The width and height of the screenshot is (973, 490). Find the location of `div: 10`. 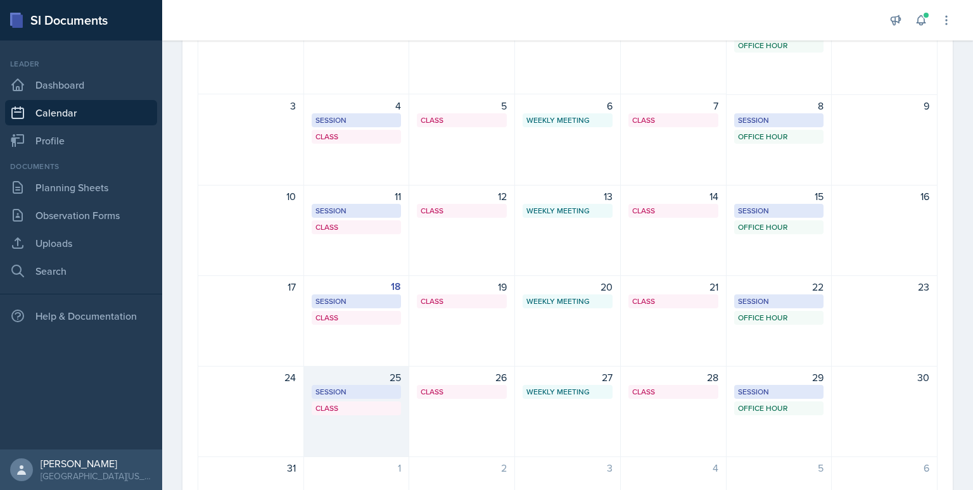

div: 10 is located at coordinates (251, 196).